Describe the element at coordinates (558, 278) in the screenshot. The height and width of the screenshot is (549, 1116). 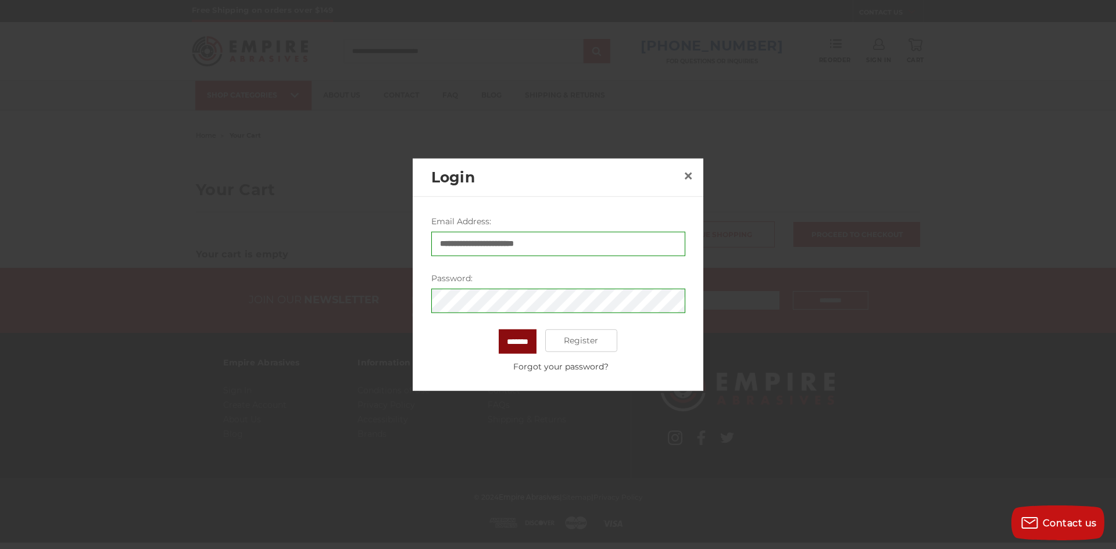
I see `label: Password:` at that location.